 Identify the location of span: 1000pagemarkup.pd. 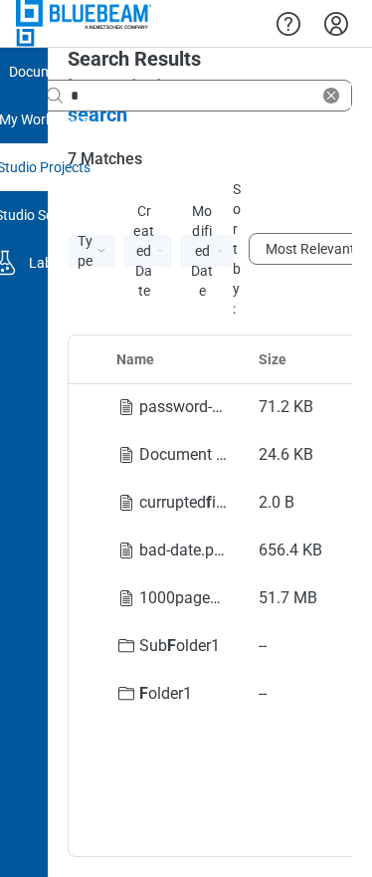
(215, 597).